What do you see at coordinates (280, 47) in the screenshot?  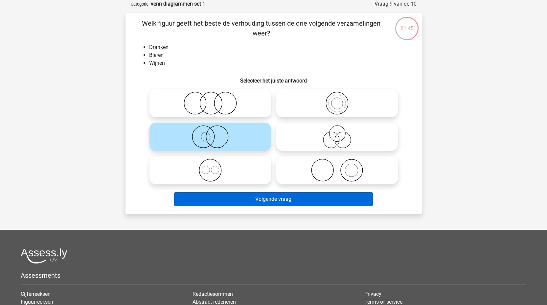 I see `li: Dranken` at bounding box center [280, 47].